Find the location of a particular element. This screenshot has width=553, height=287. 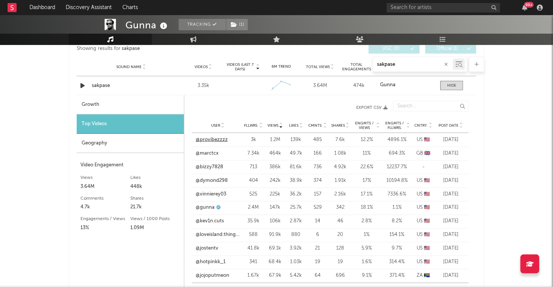

div: 4.92k is located at coordinates (341, 167).